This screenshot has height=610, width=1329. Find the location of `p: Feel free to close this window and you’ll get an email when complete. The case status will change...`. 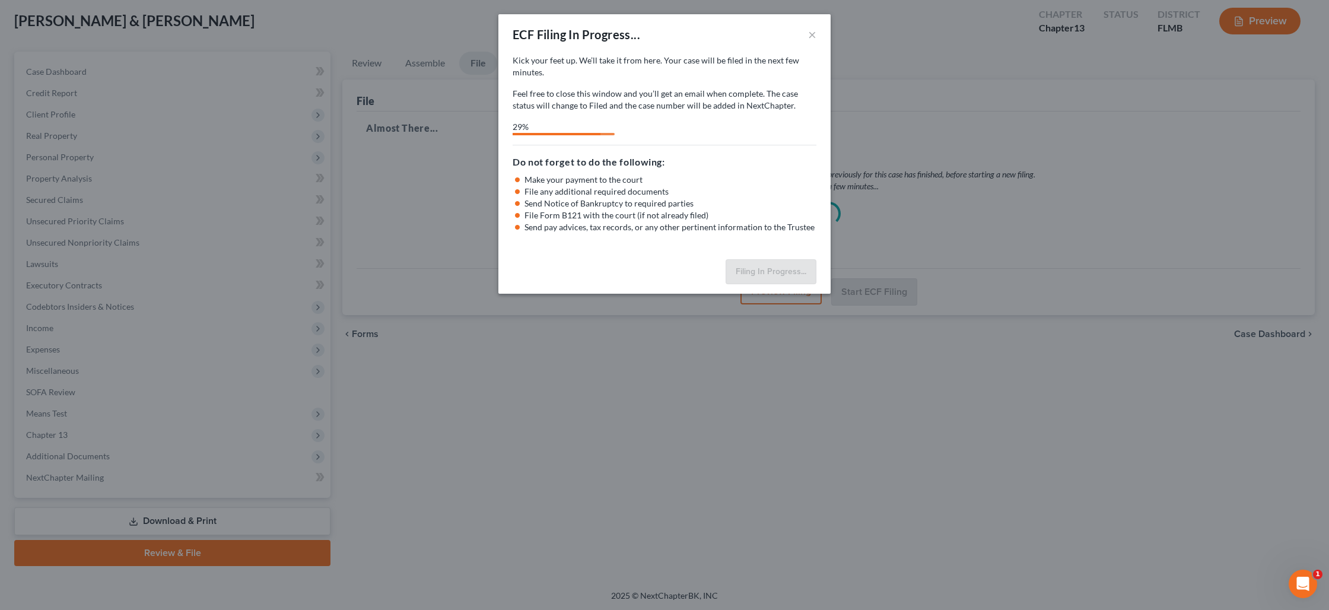

p: Feel free to close this window and you’ll get an email when complete. The case status will change... is located at coordinates (665, 100).